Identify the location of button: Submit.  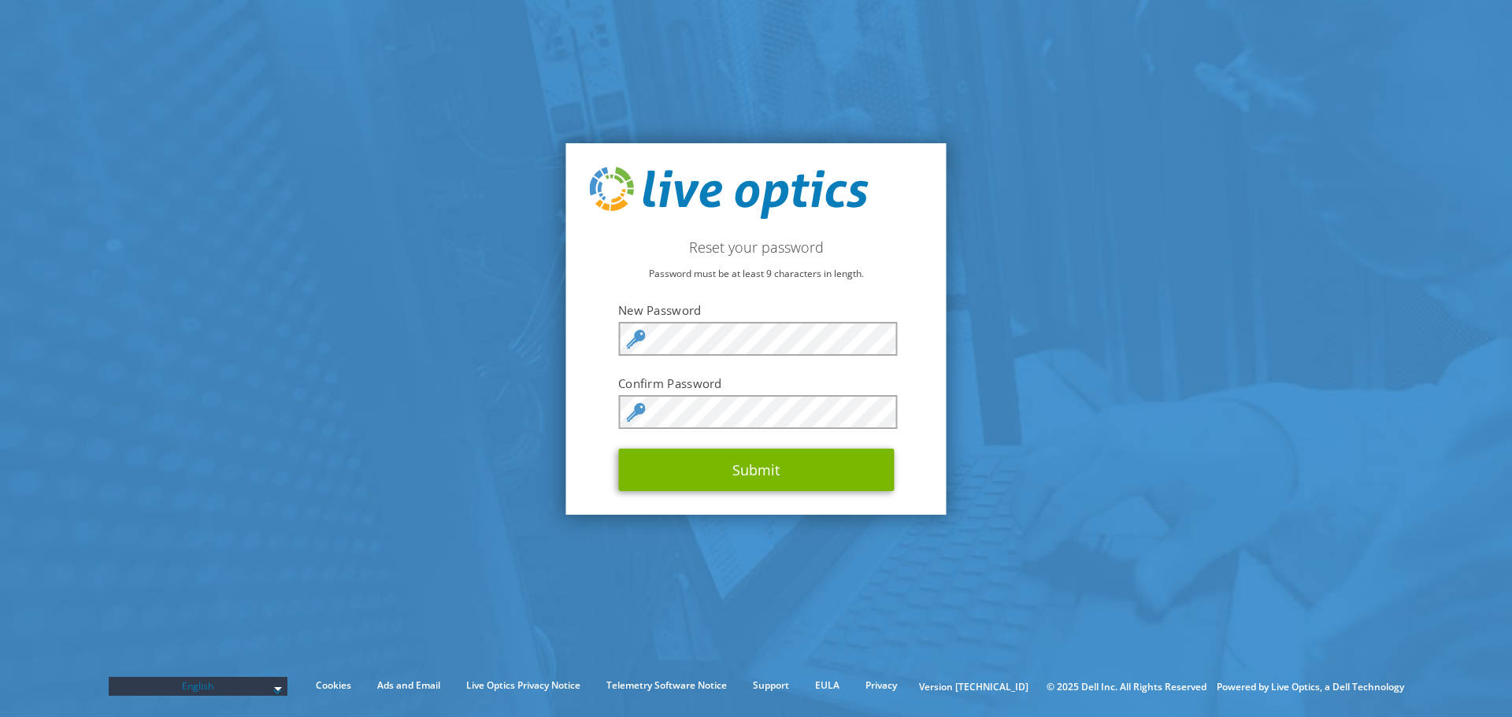
(756, 470).